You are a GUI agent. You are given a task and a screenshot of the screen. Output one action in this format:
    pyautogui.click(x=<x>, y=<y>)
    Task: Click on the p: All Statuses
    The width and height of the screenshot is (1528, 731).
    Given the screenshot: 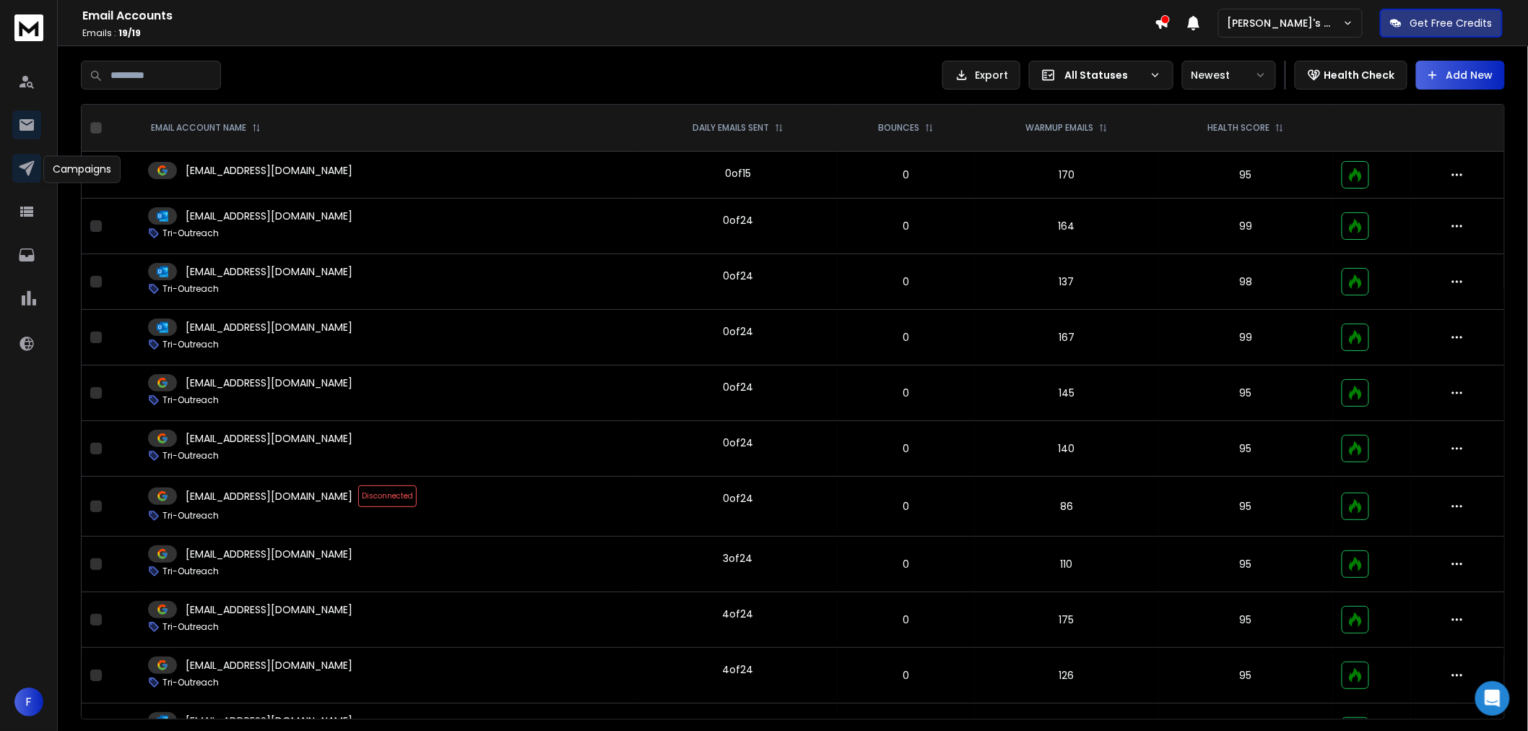 What is the action you would take?
    pyautogui.click(x=1104, y=75)
    